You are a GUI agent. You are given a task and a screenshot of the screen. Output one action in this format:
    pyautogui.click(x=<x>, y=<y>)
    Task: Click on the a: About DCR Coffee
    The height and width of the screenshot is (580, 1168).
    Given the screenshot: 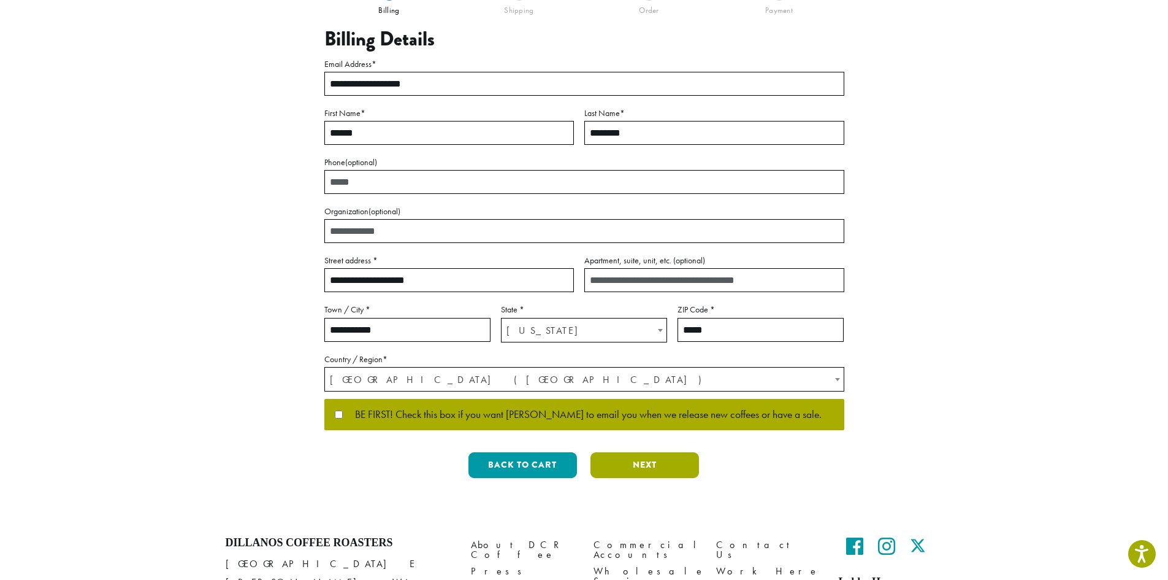 What is the action you would take?
    pyautogui.click(x=523, y=549)
    